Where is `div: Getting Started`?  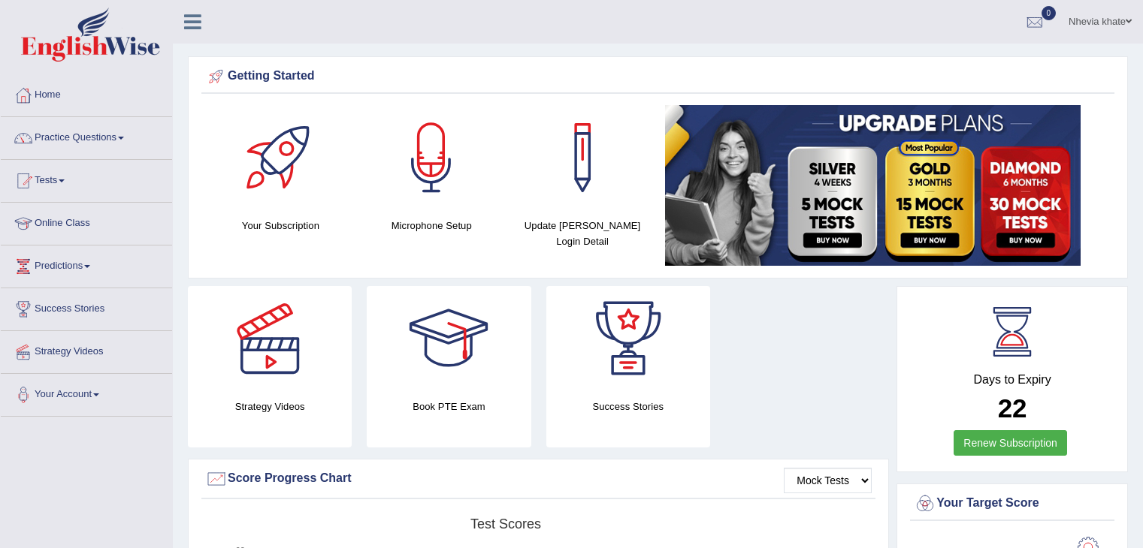
div: Getting Started is located at coordinates (657, 77).